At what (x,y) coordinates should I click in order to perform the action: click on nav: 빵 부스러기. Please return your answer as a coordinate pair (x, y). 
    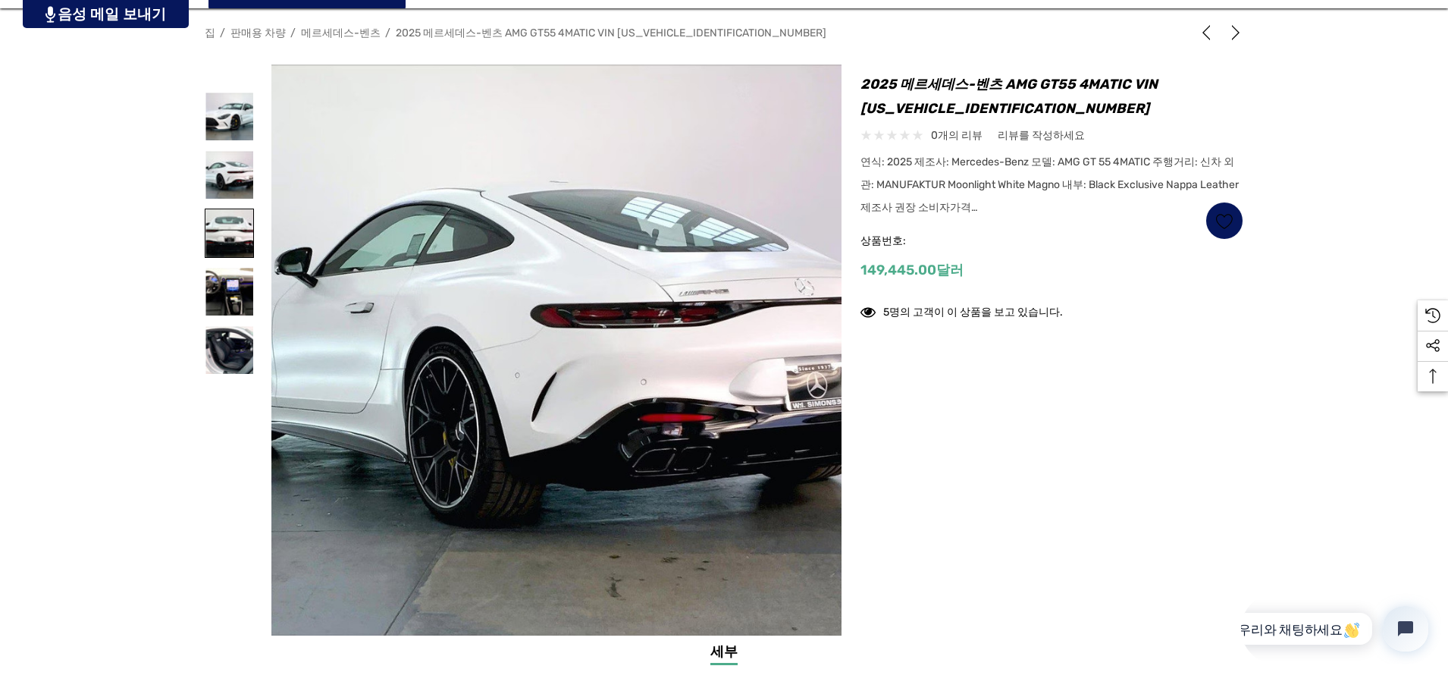
    Looking at the image, I should click on (724, 33).